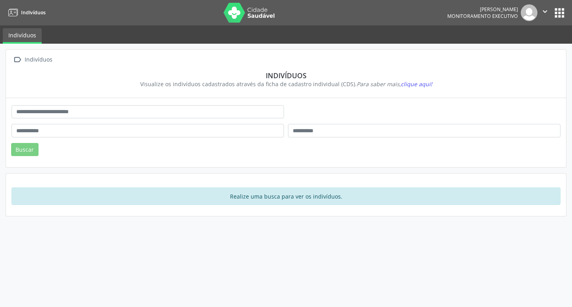 Image resolution: width=572 pixels, height=307 pixels. Describe the element at coordinates (483, 16) in the screenshot. I see `span: Monitoramento Executivo` at that location.